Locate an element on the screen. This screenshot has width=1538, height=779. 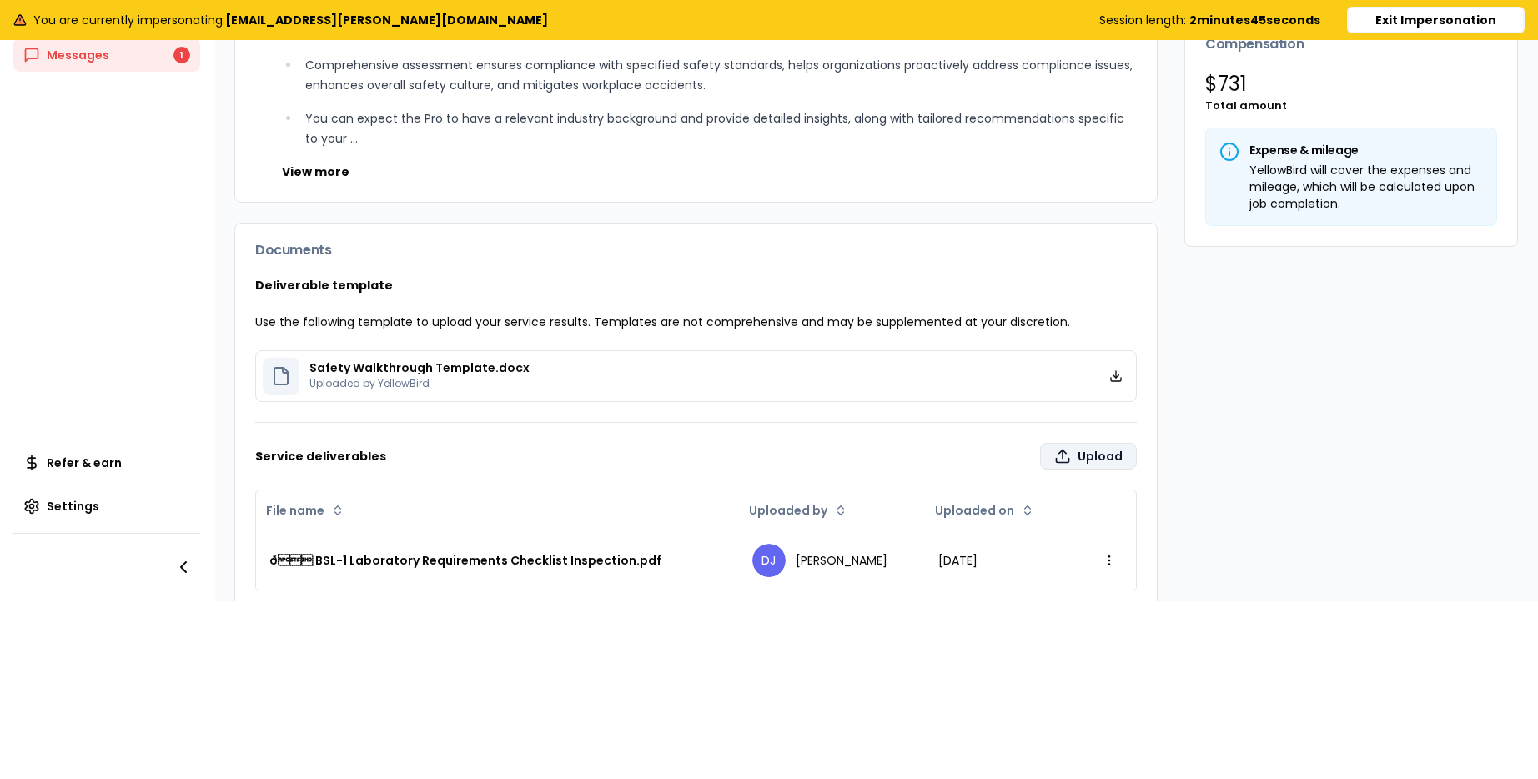
span: Messages is located at coordinates (78, 55).